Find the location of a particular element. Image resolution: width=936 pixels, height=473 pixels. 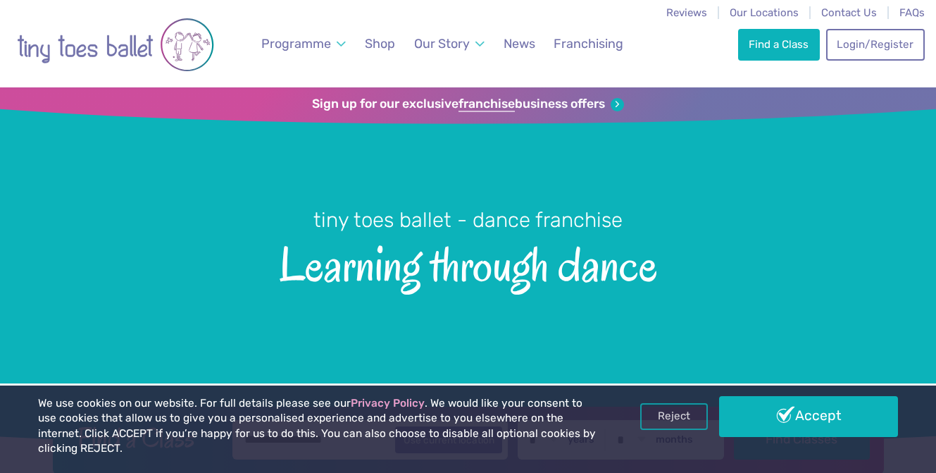

a: Programme is located at coordinates (304, 44).